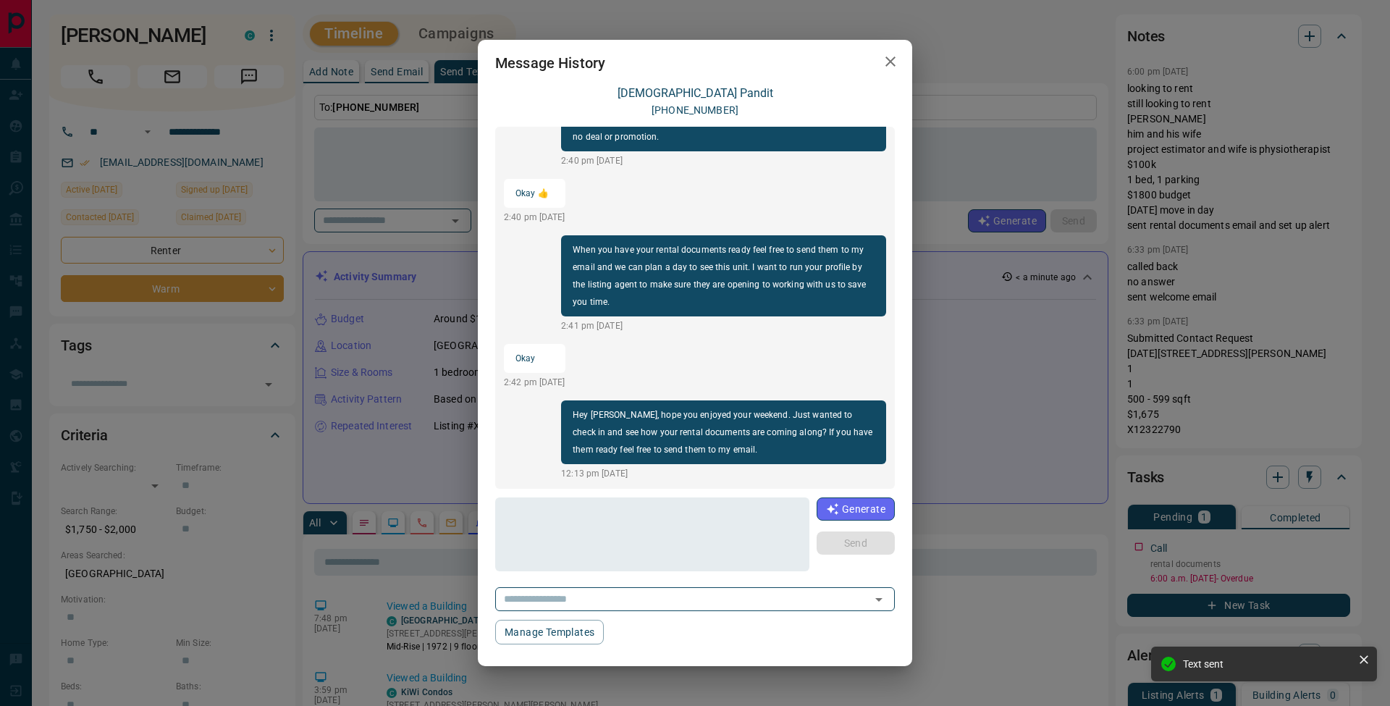  I want to click on button: Open, so click(879, 599).